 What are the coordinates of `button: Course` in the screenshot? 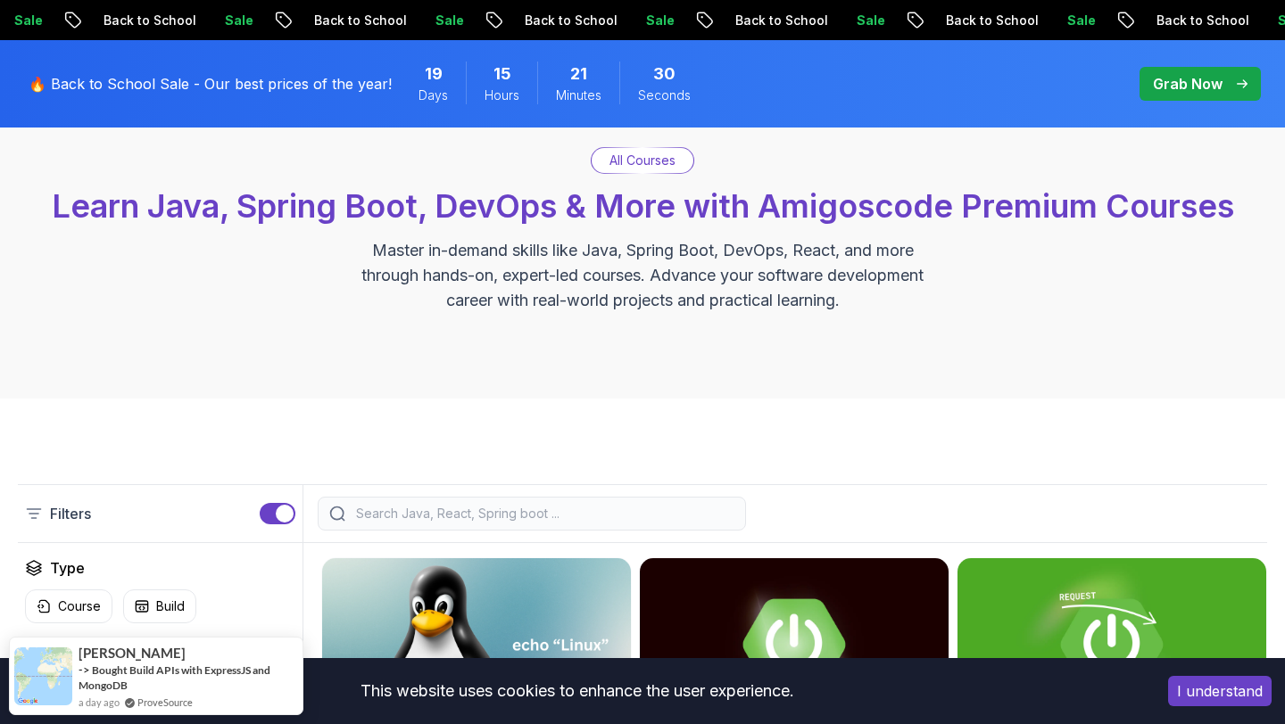 It's located at (69, 607).